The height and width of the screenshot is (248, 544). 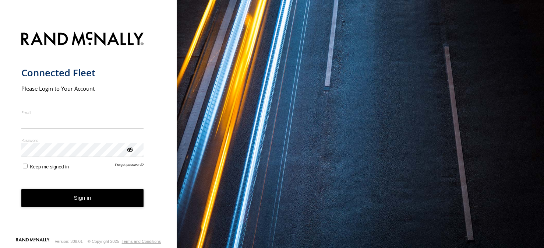 What do you see at coordinates (25, 166) in the screenshot?
I see `input: Keep me signed in` at bounding box center [25, 166].